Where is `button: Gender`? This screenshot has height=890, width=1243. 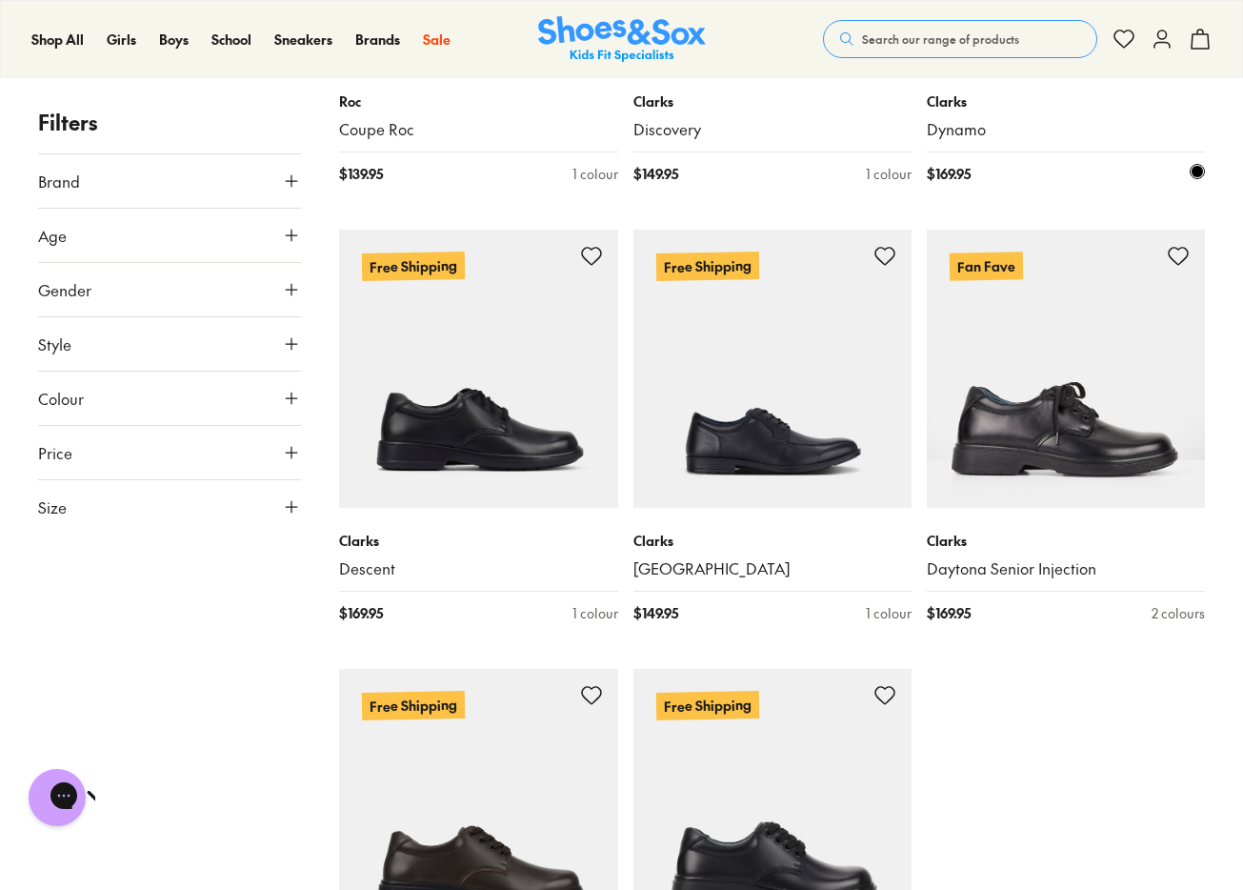
button: Gender is located at coordinates (170, 290).